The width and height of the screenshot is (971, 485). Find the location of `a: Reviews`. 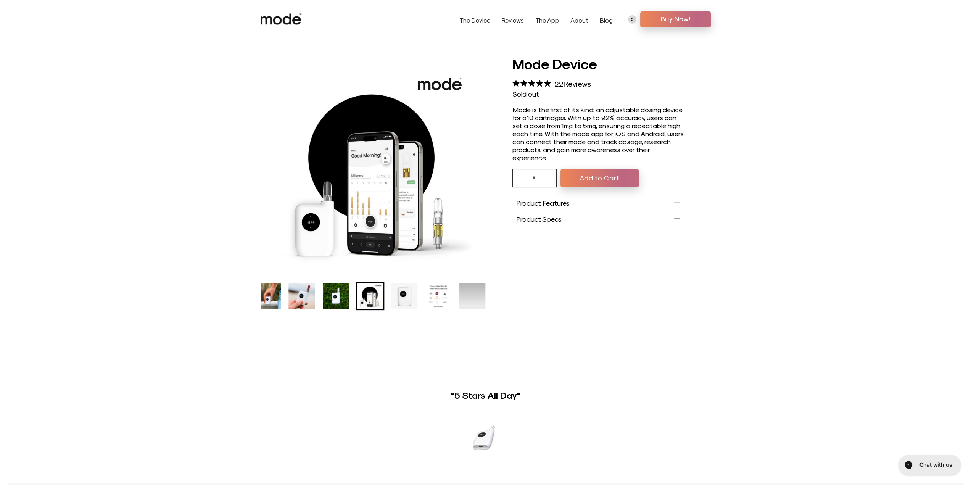

a: Reviews is located at coordinates (513, 20).